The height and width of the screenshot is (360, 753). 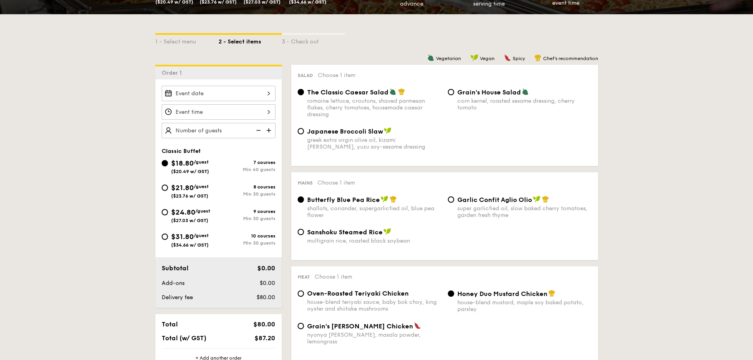 What do you see at coordinates (314, 40) in the screenshot?
I see `div: 3 - Check out` at bounding box center [314, 40].